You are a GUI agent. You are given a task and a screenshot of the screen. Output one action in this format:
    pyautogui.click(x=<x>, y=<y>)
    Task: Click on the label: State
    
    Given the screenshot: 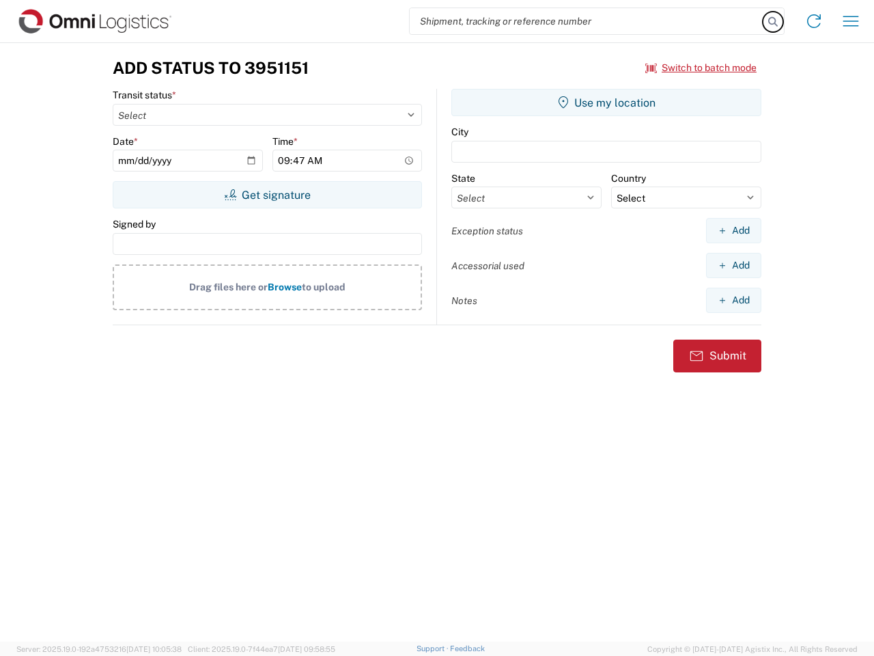 What is the action you would take?
    pyautogui.click(x=463, y=178)
    